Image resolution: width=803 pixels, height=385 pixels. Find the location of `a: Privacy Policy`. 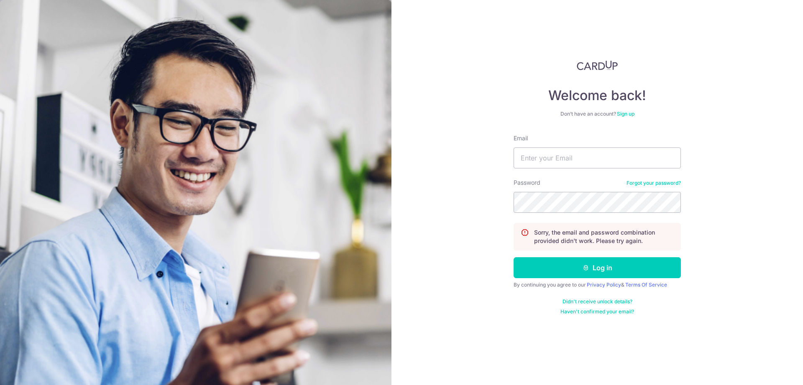

a: Privacy Policy is located at coordinates (604, 284).